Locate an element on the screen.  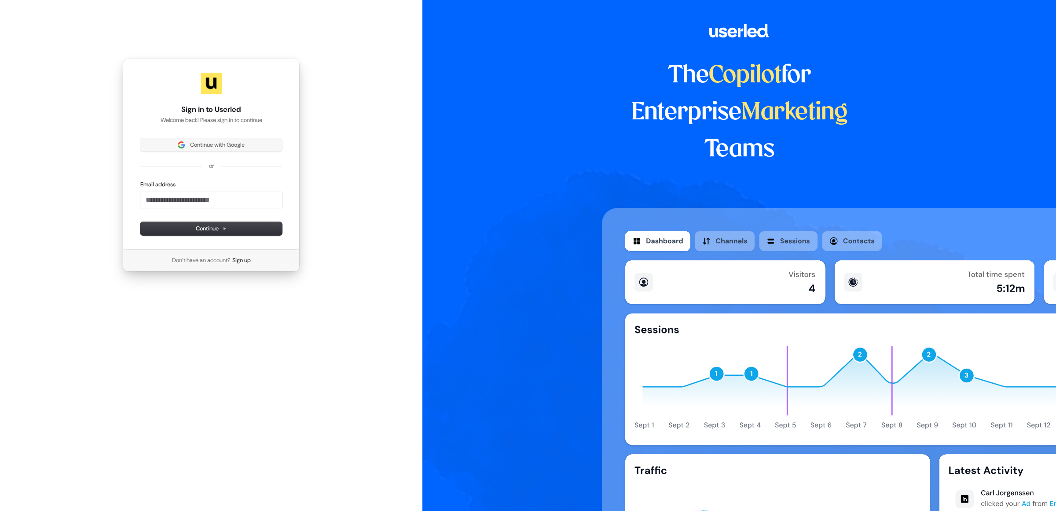
p: or is located at coordinates (211, 166).